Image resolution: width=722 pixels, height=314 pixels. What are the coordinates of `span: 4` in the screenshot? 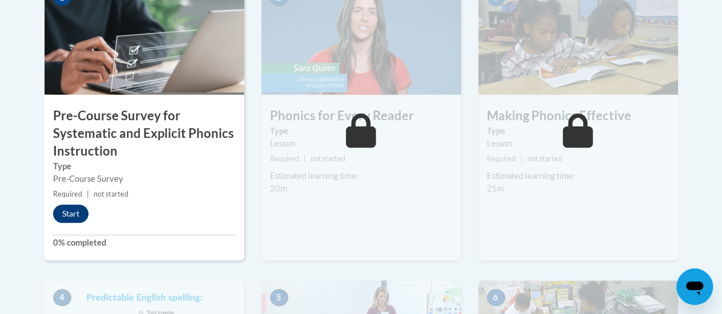 It's located at (62, 298).